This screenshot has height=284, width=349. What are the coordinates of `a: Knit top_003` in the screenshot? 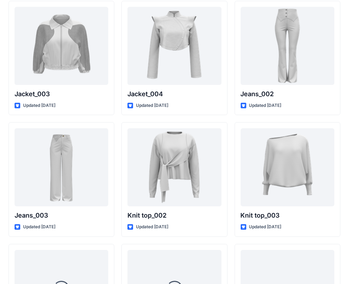 It's located at (287, 167).